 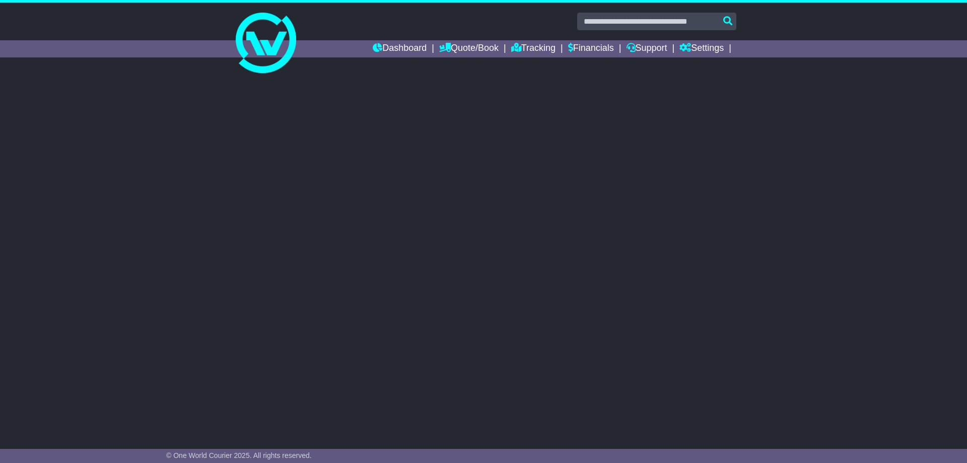 I want to click on a: Support, so click(x=646, y=49).